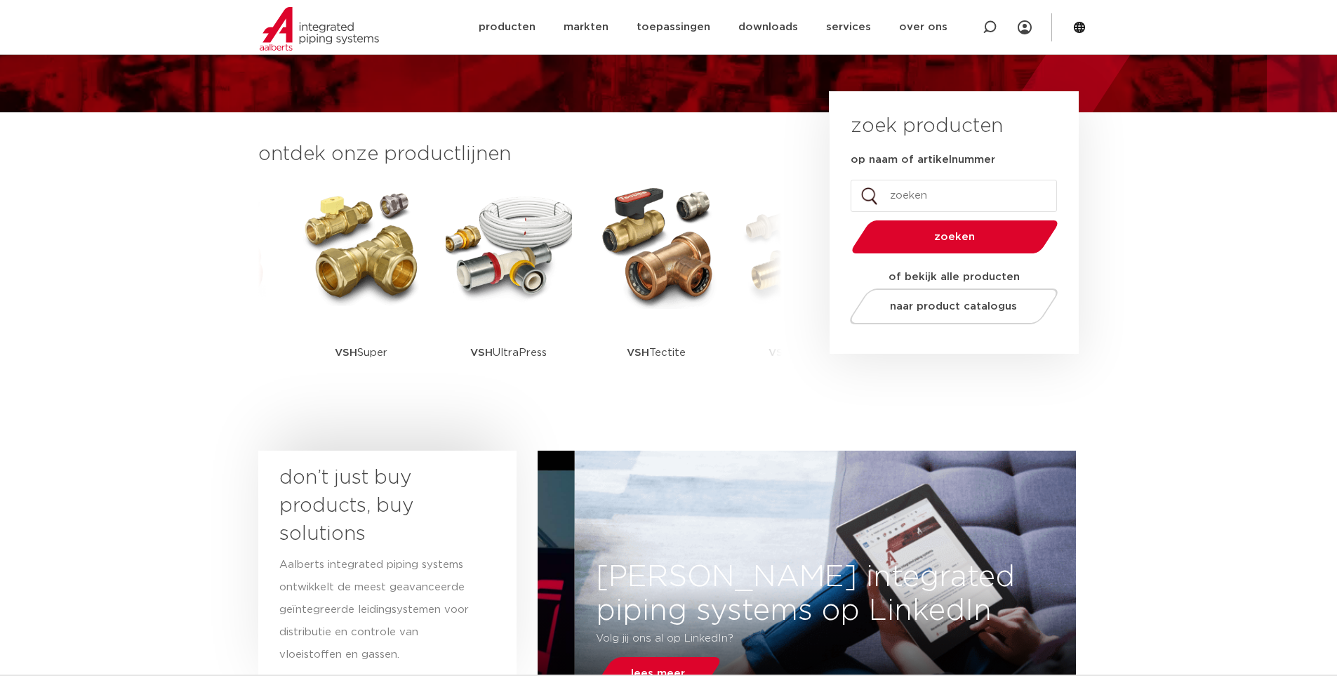  I want to click on a: VSHTectite, so click(656, 289).